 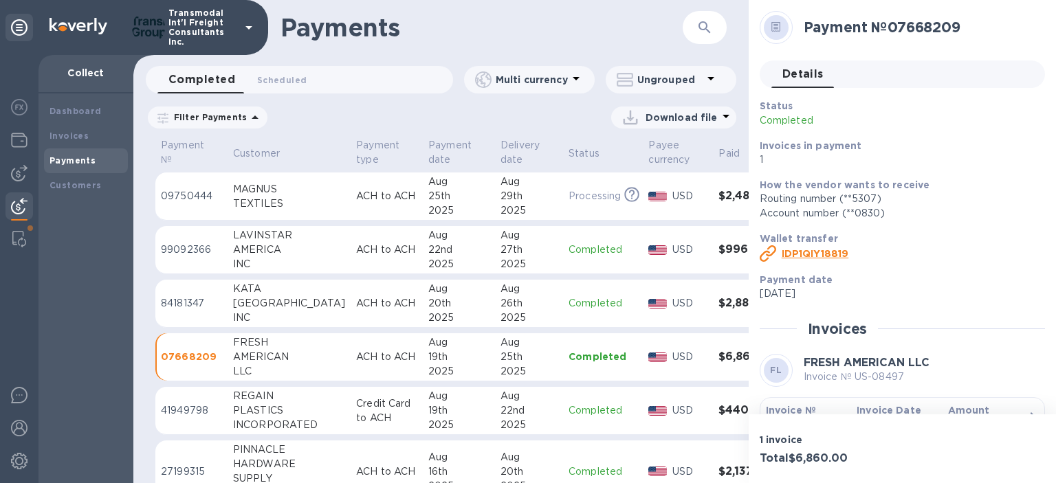 What do you see at coordinates (919, 27) in the screenshot?
I see `h2: Payment № 07668209` at bounding box center [919, 27].